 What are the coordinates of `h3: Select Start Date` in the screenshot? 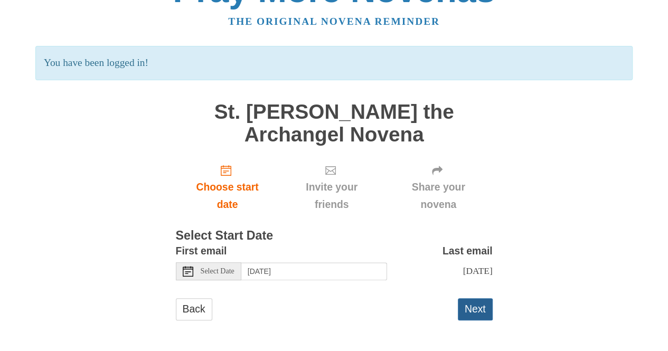 It's located at (334, 236).